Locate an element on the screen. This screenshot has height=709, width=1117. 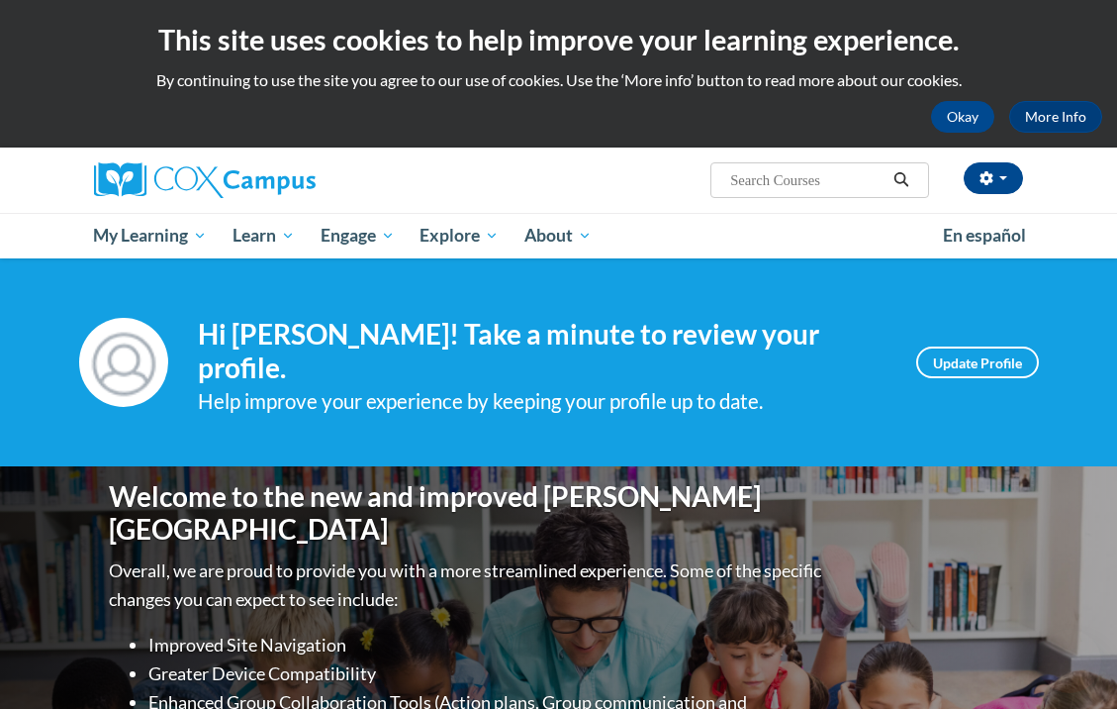
p: By continuing to use the site you agree to our use of cookies. Use the ‘More info’ button to read... is located at coordinates (558, 80).